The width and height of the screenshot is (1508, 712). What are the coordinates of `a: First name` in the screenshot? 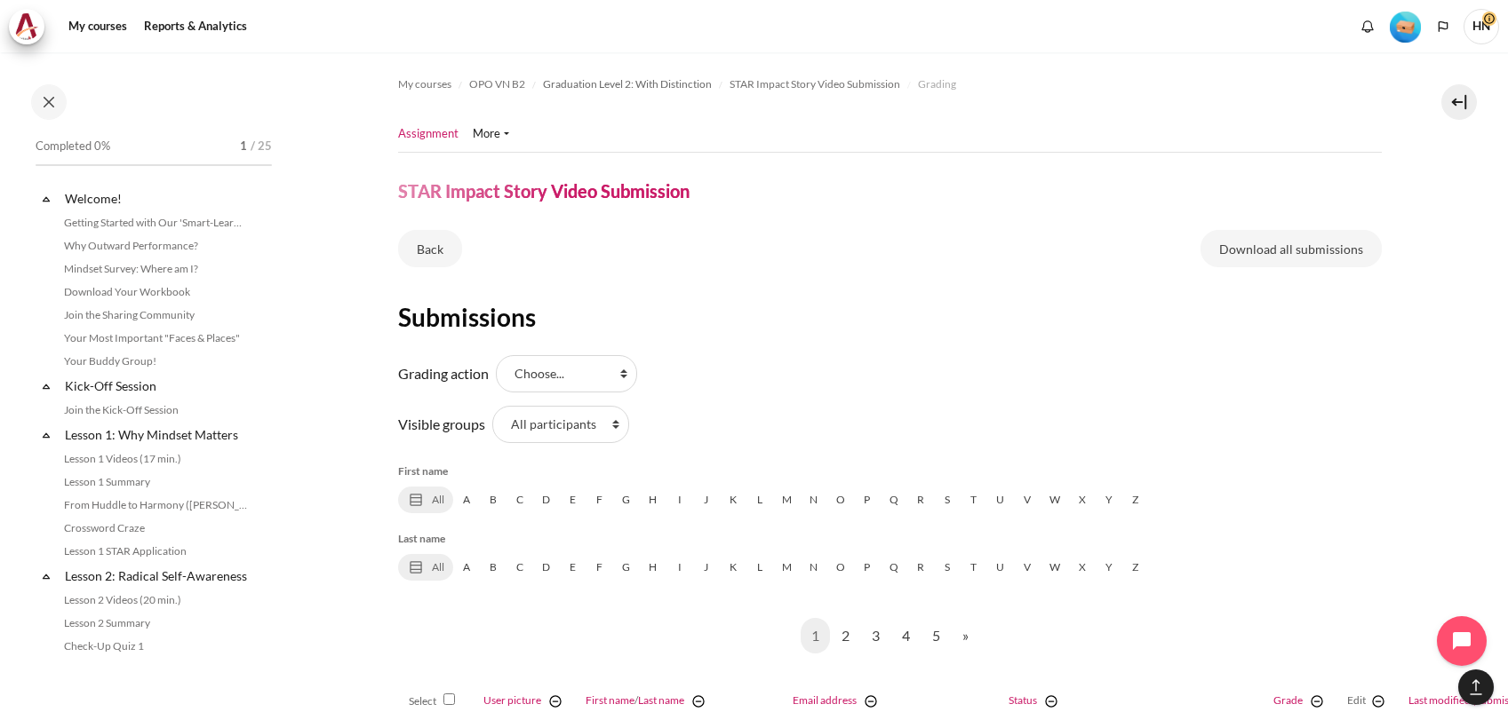 It's located at (609, 700).